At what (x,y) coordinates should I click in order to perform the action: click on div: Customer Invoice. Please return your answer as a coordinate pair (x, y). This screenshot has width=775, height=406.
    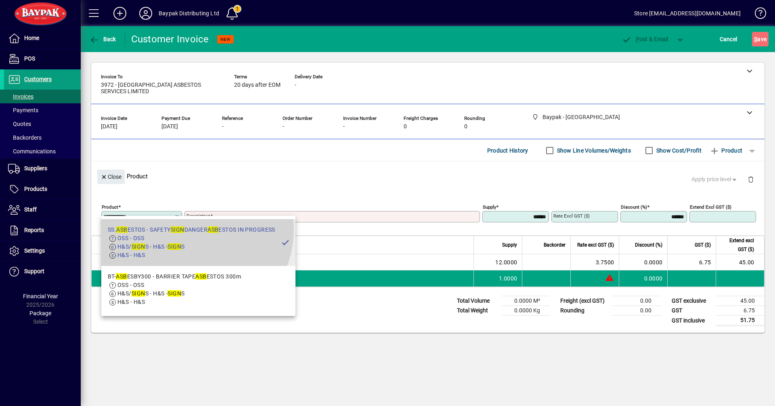
    Looking at the image, I should click on (170, 39).